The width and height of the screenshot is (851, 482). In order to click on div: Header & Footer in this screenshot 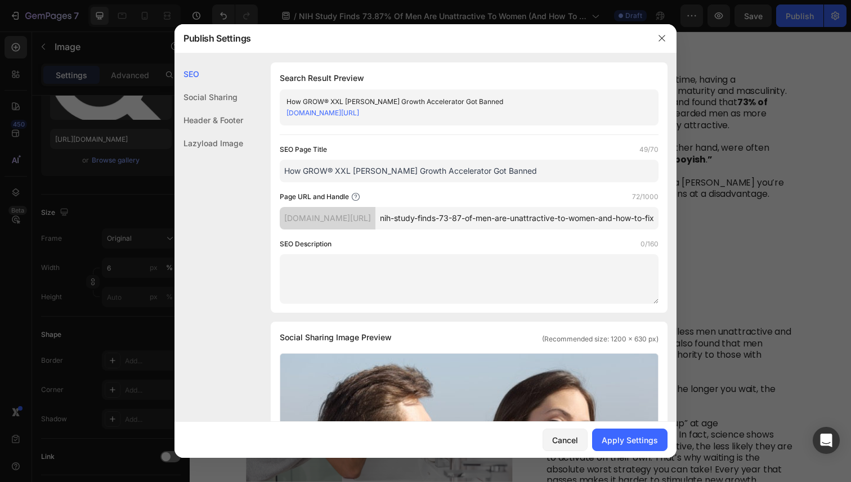, I will do `click(209, 120)`.